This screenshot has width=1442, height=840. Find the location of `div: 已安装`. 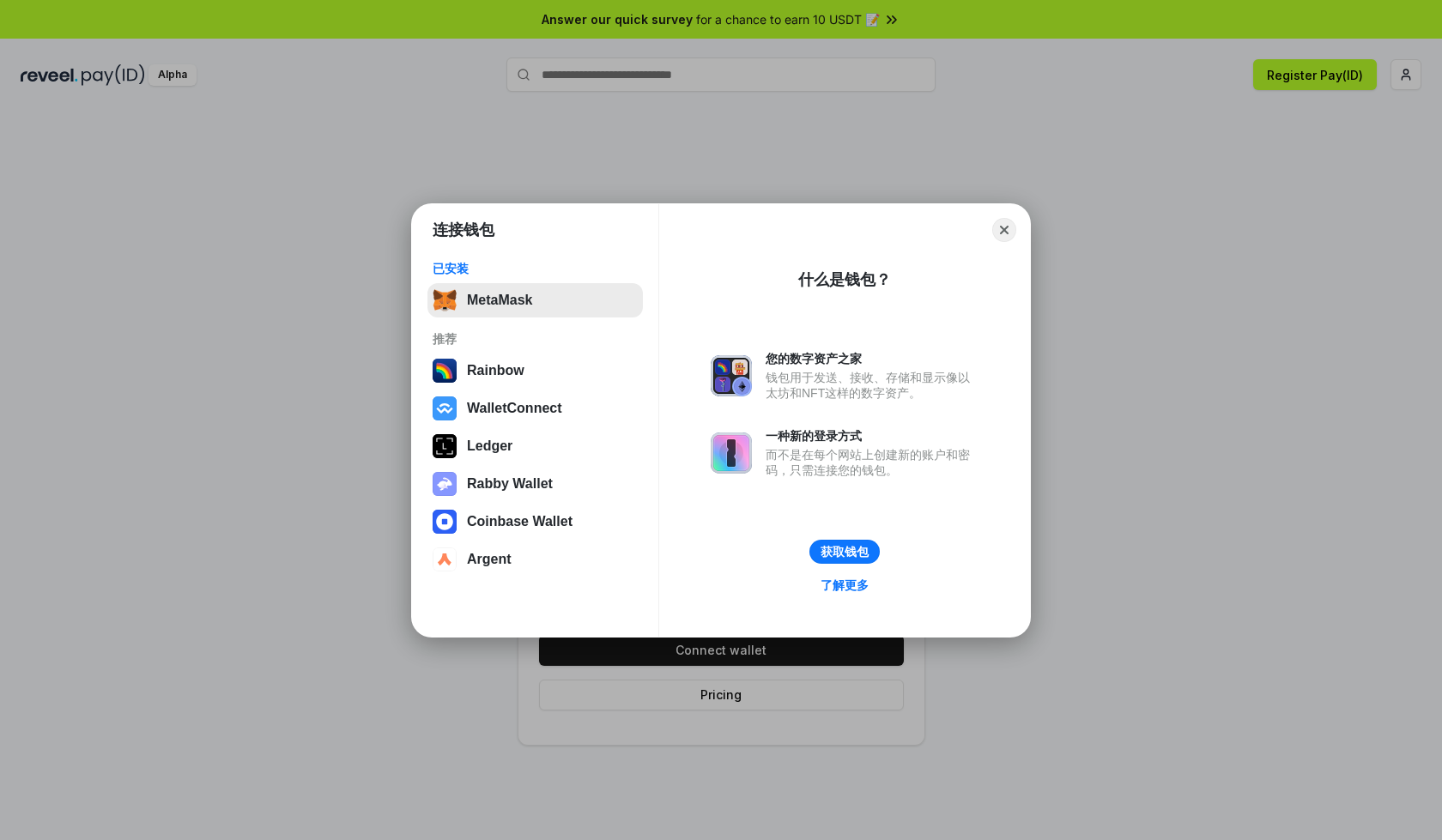

div: 已安装 is located at coordinates (535, 269).